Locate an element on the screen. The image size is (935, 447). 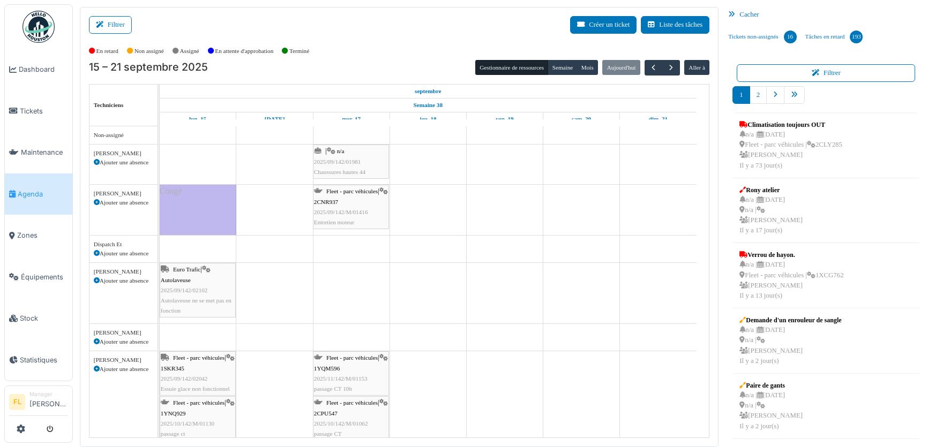
label: Terminé is located at coordinates (299, 51).